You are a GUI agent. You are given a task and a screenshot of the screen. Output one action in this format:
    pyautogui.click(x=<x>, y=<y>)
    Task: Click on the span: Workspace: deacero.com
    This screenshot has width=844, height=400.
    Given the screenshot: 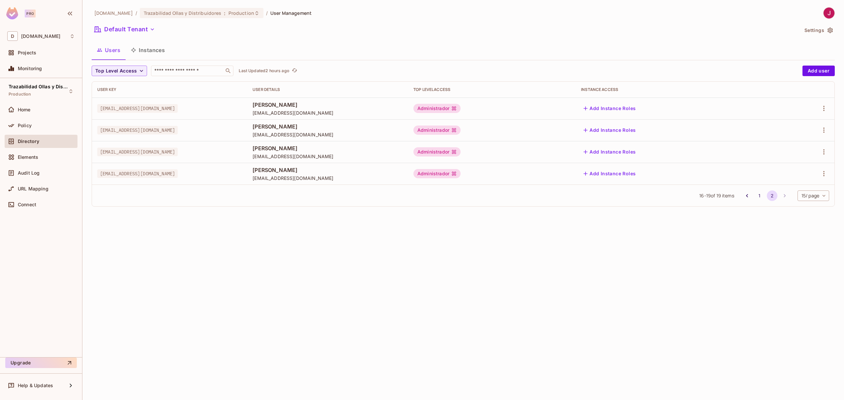 What is the action you would take?
    pyautogui.click(x=41, y=36)
    